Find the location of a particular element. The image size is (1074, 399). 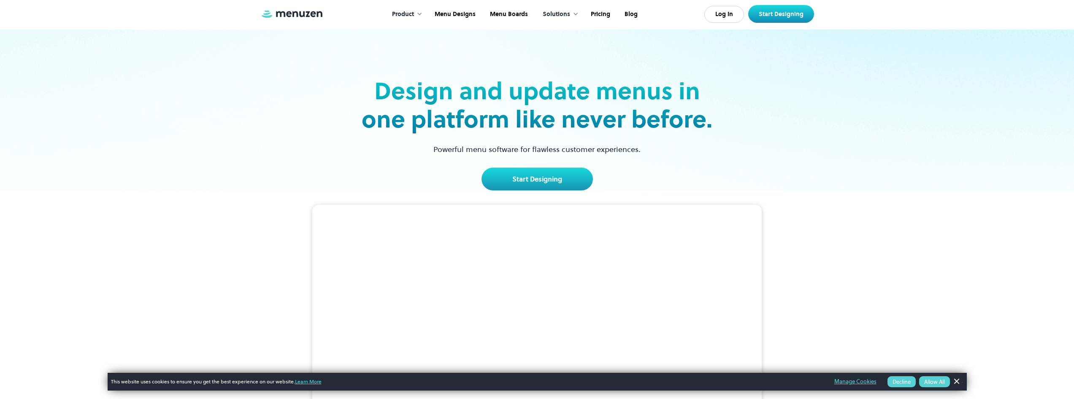

h2: Design and update menus in one platform like never before. is located at coordinates (537, 105).